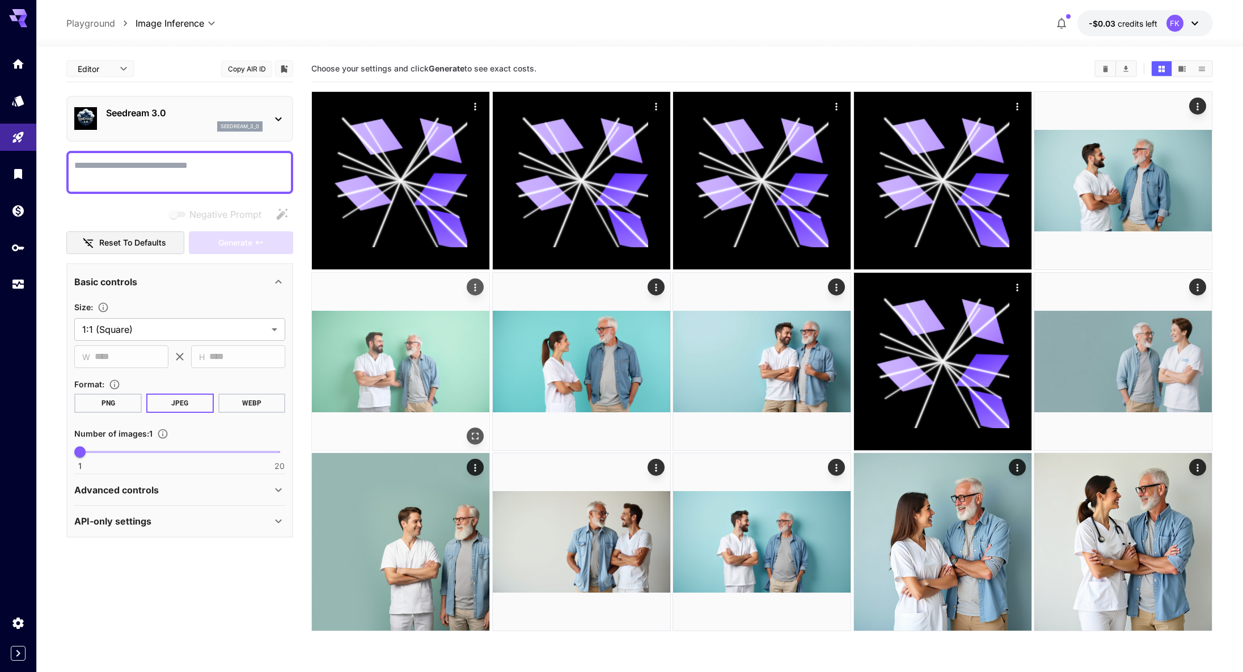  What do you see at coordinates (108, 403) in the screenshot?
I see `button: PNG` at bounding box center [108, 403].